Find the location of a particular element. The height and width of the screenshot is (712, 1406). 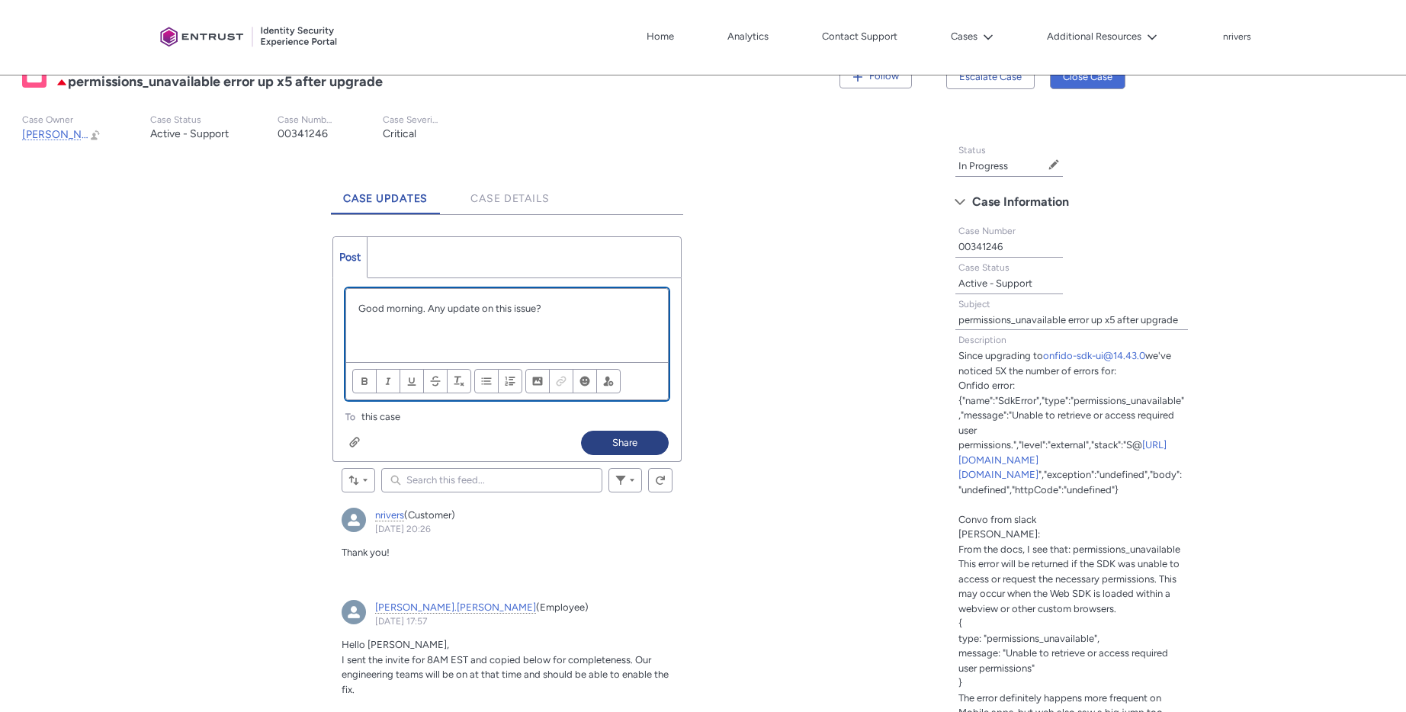

ul: Align text is located at coordinates (498, 381).